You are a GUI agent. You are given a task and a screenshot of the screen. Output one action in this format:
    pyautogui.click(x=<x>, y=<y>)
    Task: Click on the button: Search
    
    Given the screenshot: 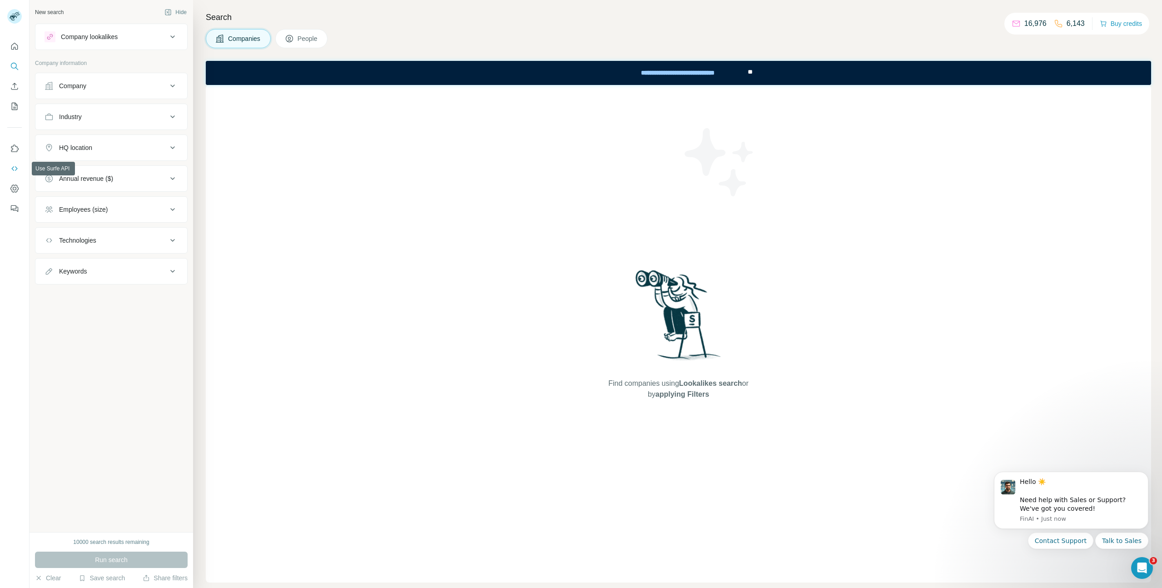 What is the action you would take?
    pyautogui.click(x=15, y=66)
    